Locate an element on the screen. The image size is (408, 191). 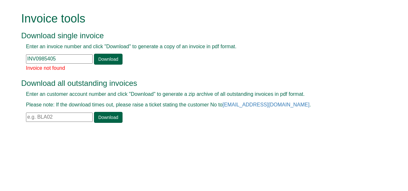
h3: Download all outstanding invoices is located at coordinates (197, 83).